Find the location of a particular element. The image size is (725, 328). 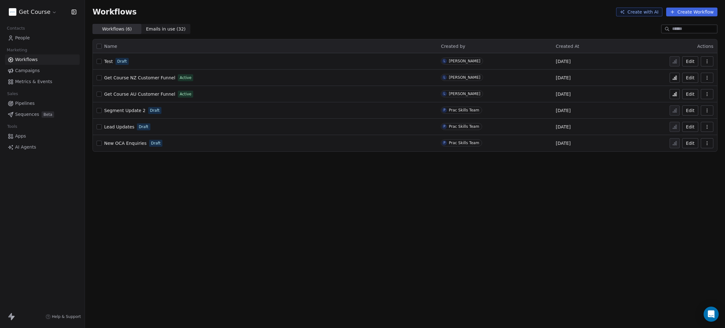

span: Created At is located at coordinates (567, 46).